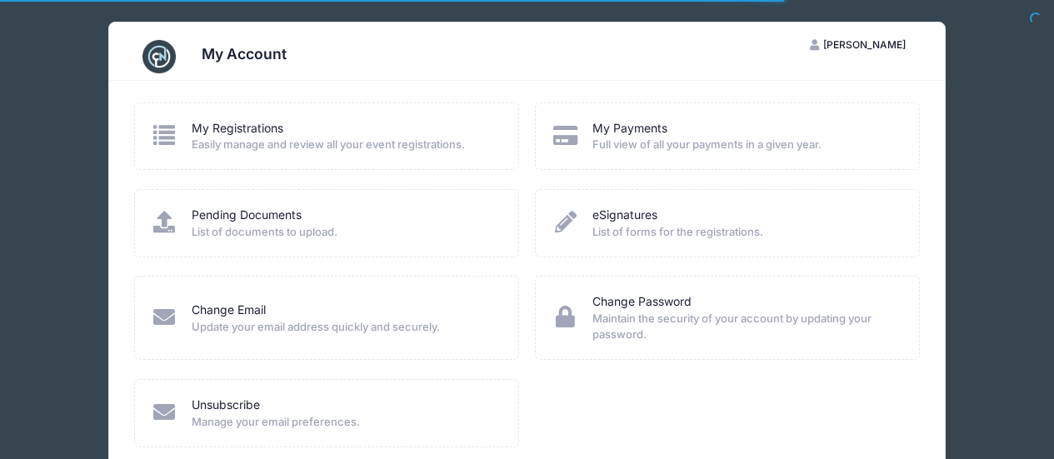 The image size is (1054, 459). I want to click on a: Pending Documents, so click(247, 215).